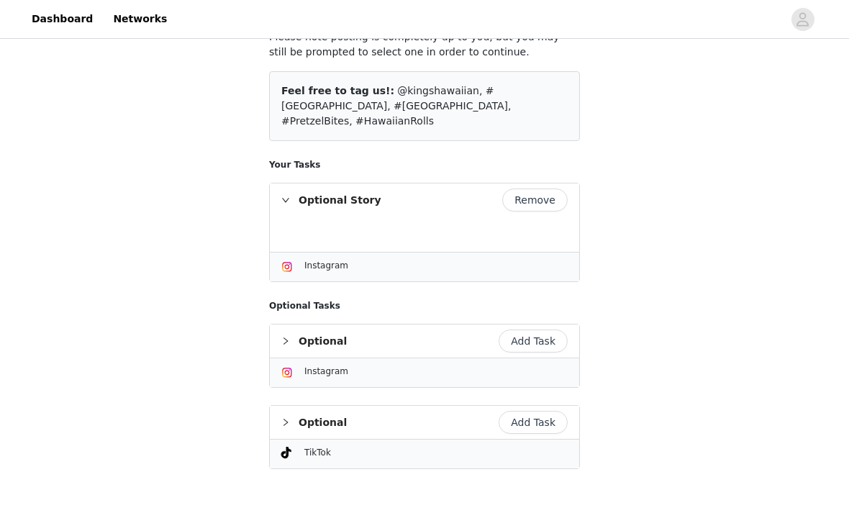 This screenshot has height=513, width=849. What do you see at coordinates (425, 306) in the screenshot?
I see `h5: Optional Tasks` at bounding box center [425, 306].